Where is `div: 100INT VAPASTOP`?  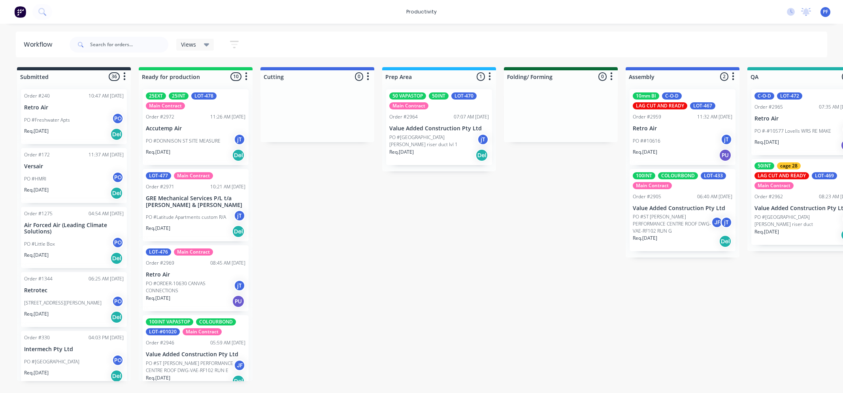
div: 100INT VAPASTOP is located at coordinates (170, 322).